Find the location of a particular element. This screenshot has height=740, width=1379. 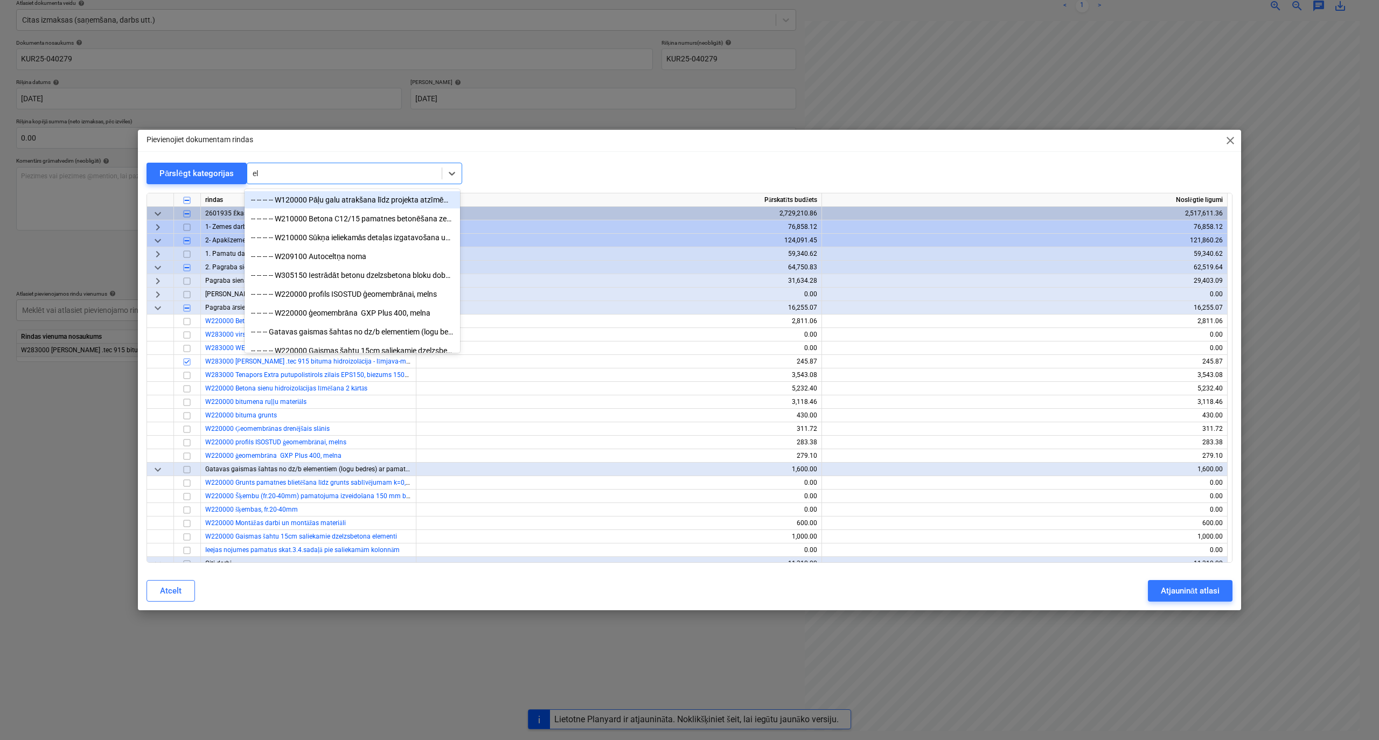

a: W220000 Šķembu (fr.20-40mm) pamatojuma izveidošana 150 mm biezumā, ieskaitot blietēšanu is located at coordinates (345, 496).